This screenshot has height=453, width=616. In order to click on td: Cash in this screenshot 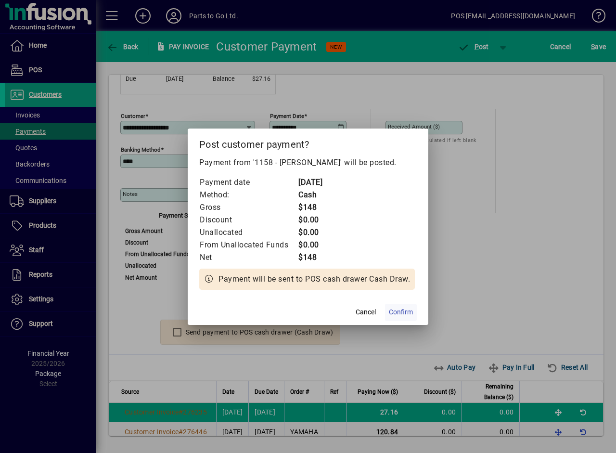, I will do `click(317, 195)`.